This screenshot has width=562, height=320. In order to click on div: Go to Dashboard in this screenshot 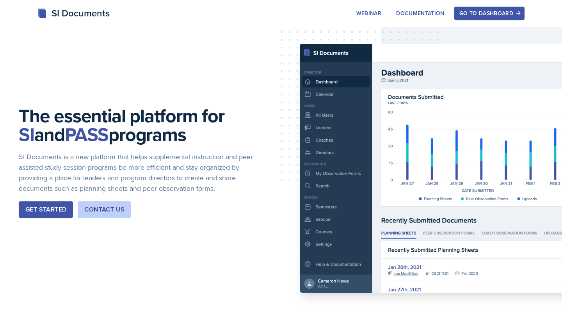, I will do `click(489, 13)`.